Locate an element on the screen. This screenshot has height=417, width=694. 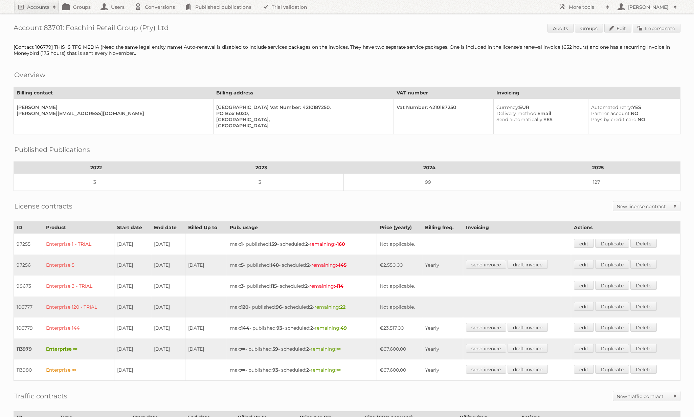
strong: 3 is located at coordinates (242, 286).